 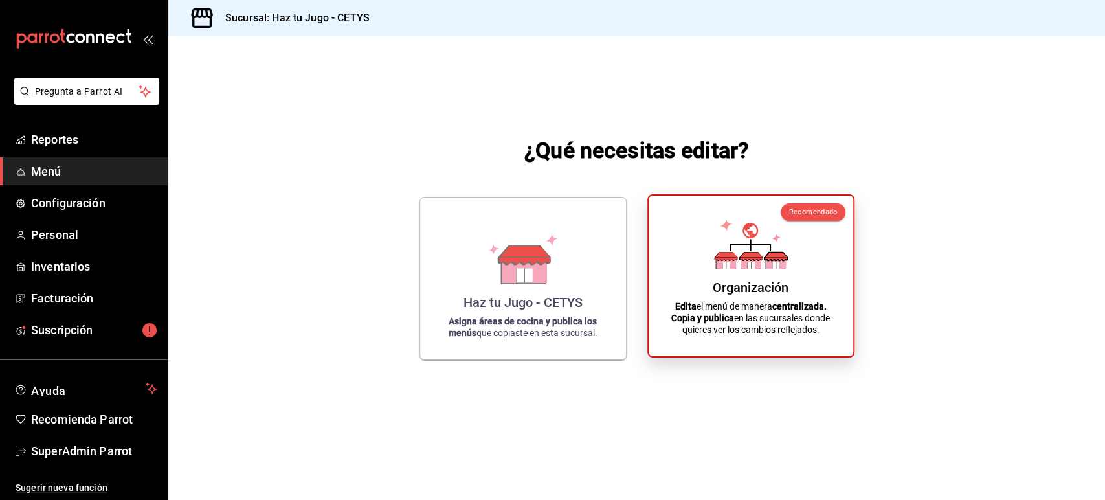 What do you see at coordinates (94, 329) in the screenshot?
I see `span: Suscripción` at bounding box center [94, 329].